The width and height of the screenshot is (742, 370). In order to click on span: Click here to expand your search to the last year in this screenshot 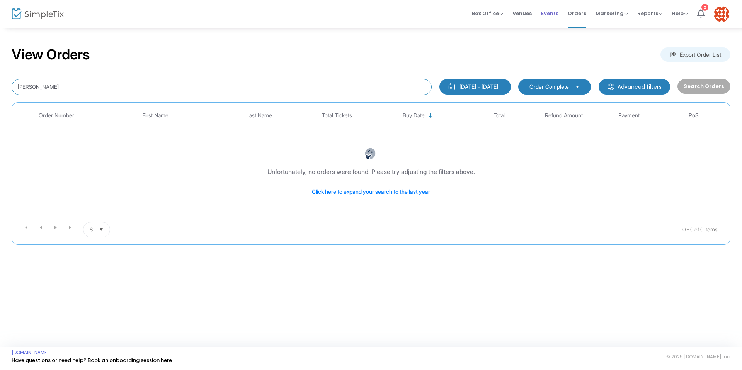, I will do `click(371, 192)`.